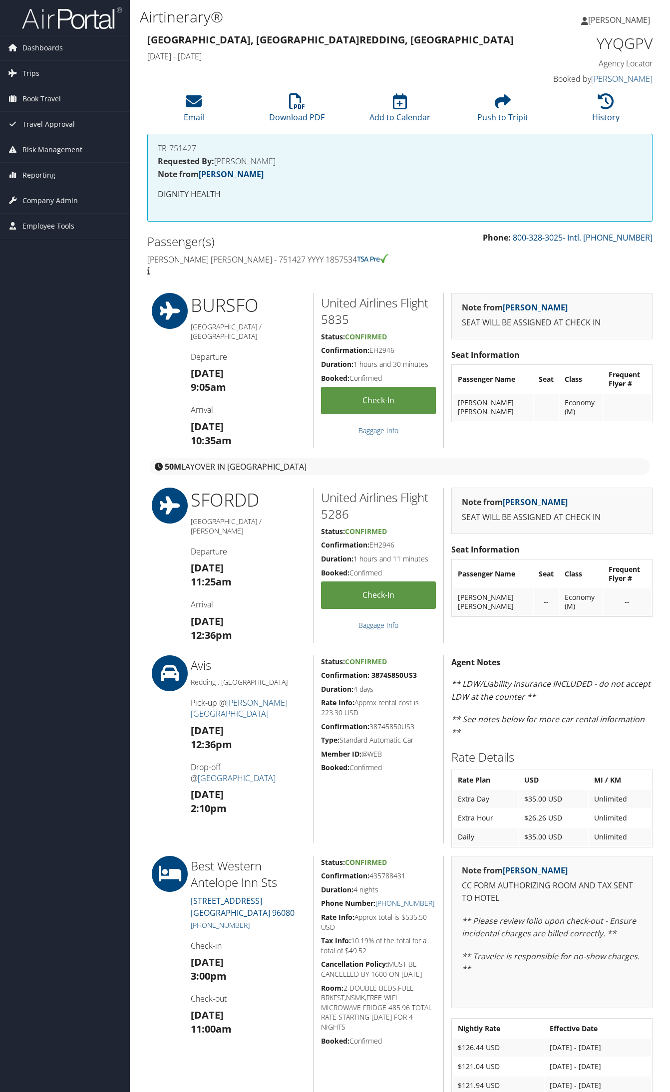 The width and height of the screenshot is (670, 1092). Describe the element at coordinates (546, 379) in the screenshot. I see `th: Seat` at that location.